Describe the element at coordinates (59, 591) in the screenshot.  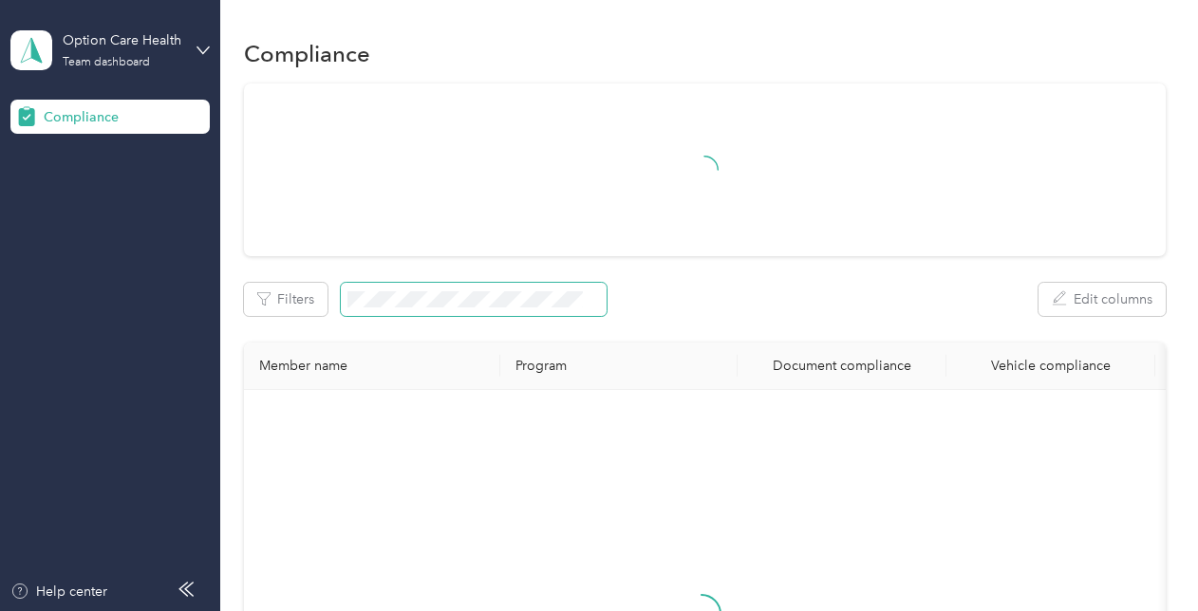
I see `div: Help center` at that location.